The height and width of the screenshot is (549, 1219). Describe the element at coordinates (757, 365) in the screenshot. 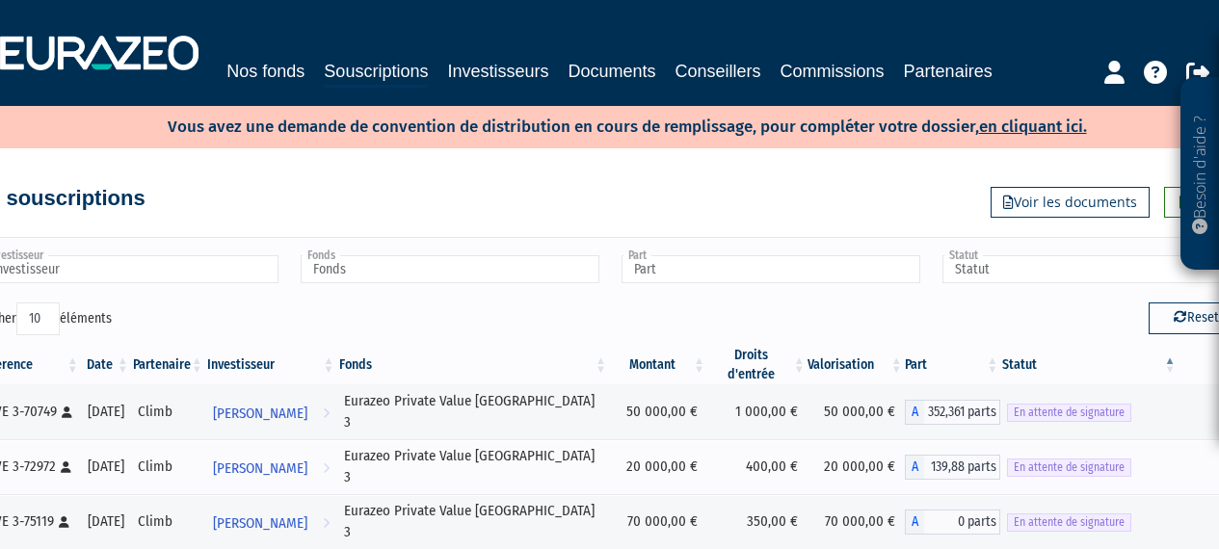

I see `th: Droits d'entrée: activer pour trier la colonne par ordre croissant` at that location.